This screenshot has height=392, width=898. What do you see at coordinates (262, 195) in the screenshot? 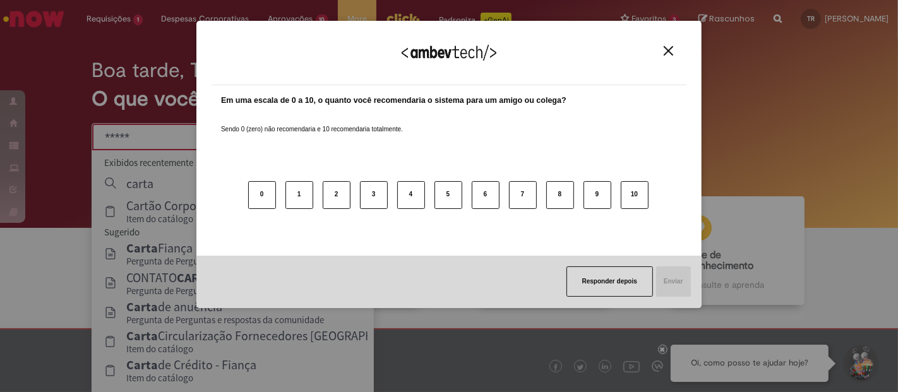
I see `button: 0` at bounding box center [262, 195].